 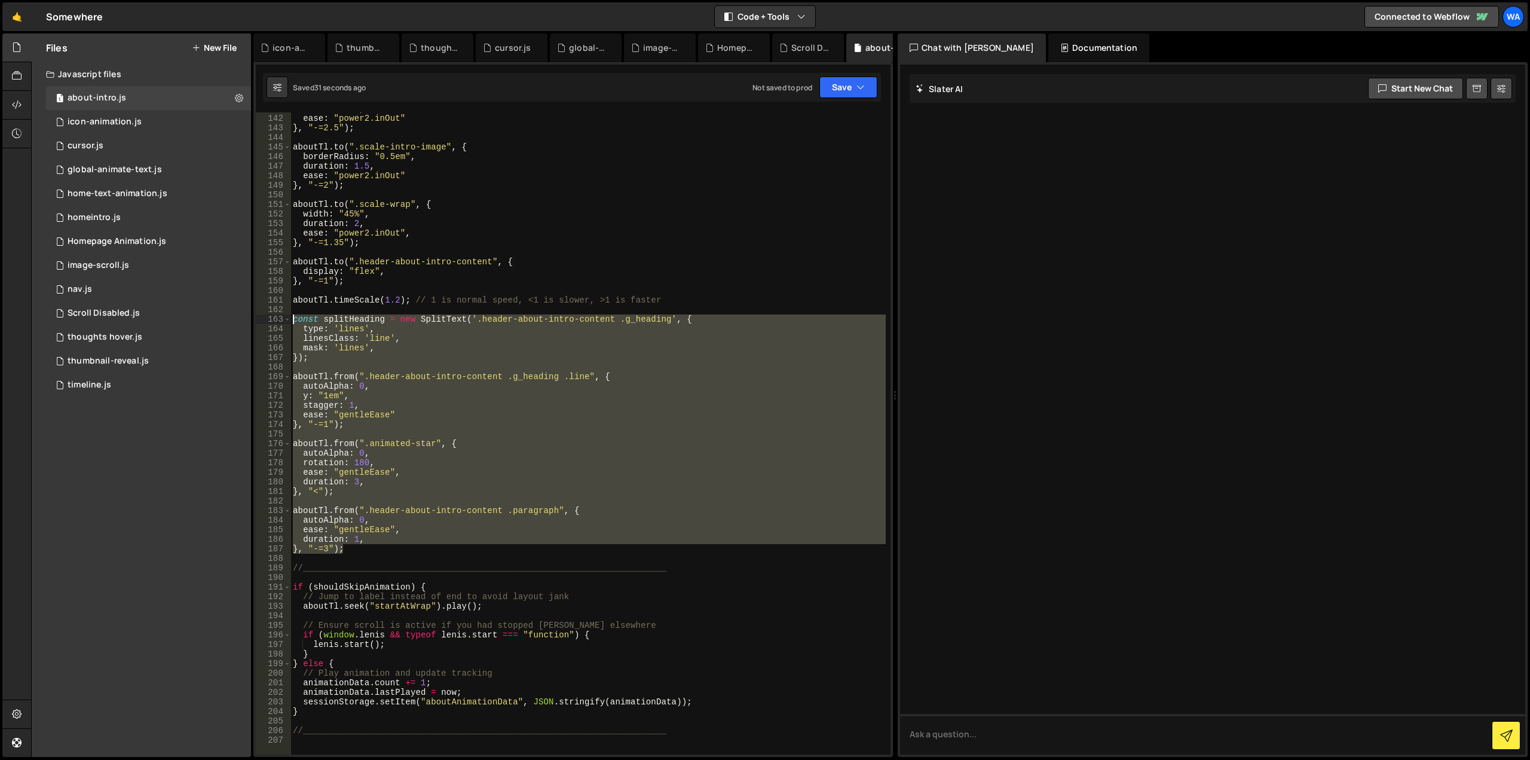 I want to click on div: 149, so click(x=273, y=185).